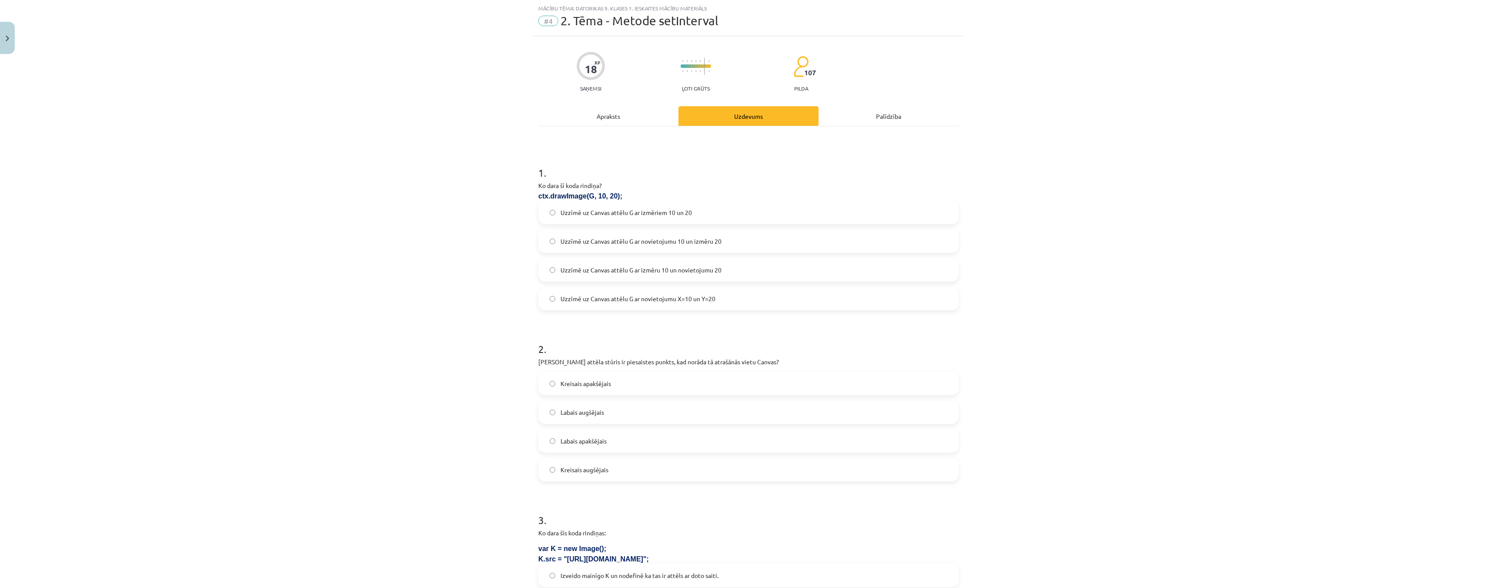 The height and width of the screenshot is (588, 1497). Describe the element at coordinates (748, 116) in the screenshot. I see `div: Uzdevums` at that location.